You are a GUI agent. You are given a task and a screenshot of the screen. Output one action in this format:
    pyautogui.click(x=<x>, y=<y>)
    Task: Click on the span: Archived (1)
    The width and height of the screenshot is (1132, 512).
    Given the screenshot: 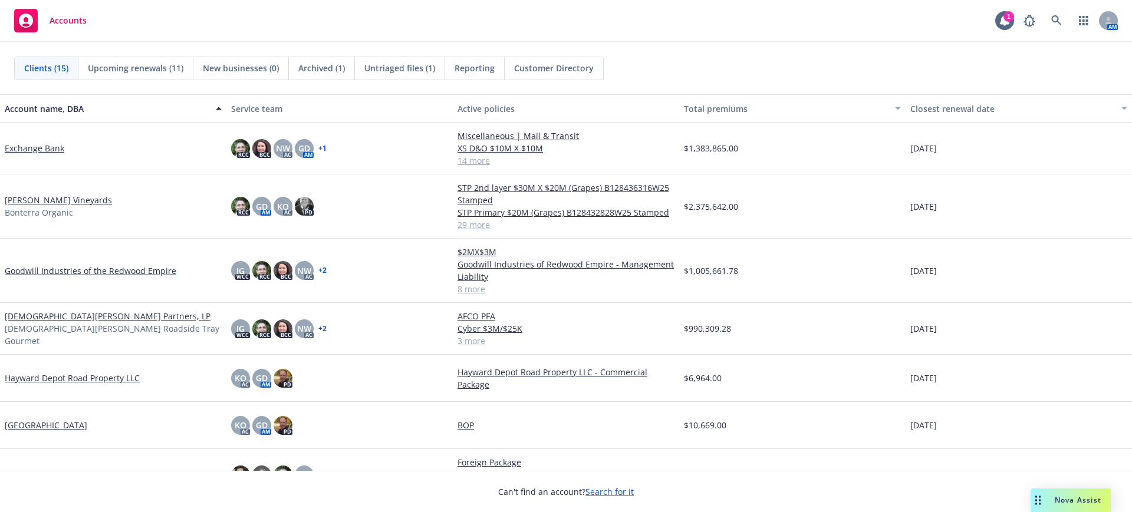 What is the action you would take?
    pyautogui.click(x=321, y=68)
    